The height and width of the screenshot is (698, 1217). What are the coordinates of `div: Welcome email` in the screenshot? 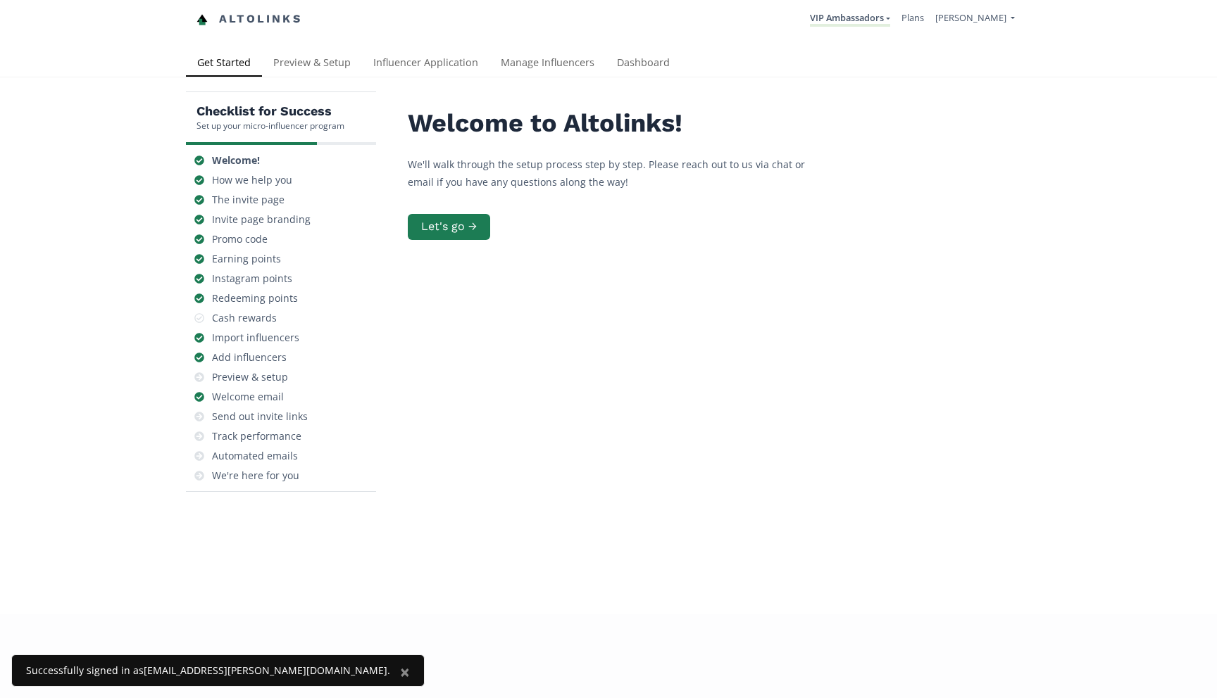 It's located at (248, 397).